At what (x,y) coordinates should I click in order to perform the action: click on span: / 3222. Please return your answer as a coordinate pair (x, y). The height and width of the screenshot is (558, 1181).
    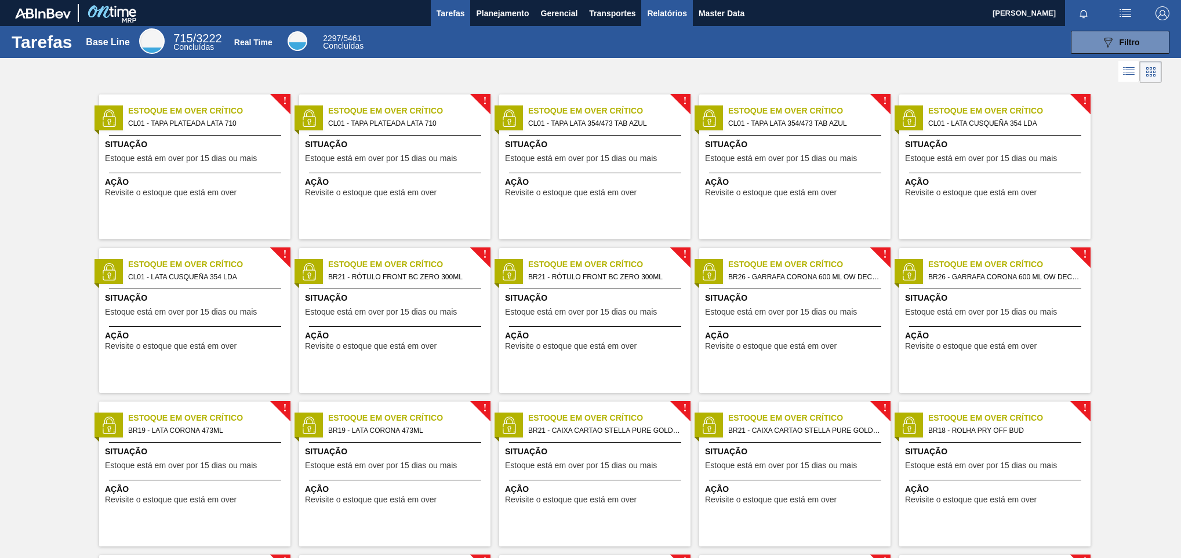
    Looking at the image, I should click on (197, 38).